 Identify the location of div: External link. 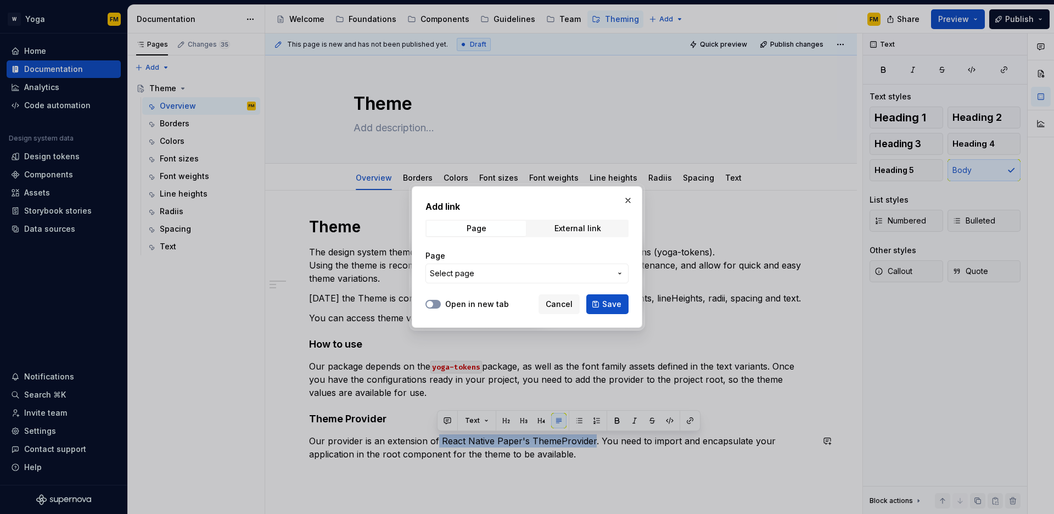
(578, 228).